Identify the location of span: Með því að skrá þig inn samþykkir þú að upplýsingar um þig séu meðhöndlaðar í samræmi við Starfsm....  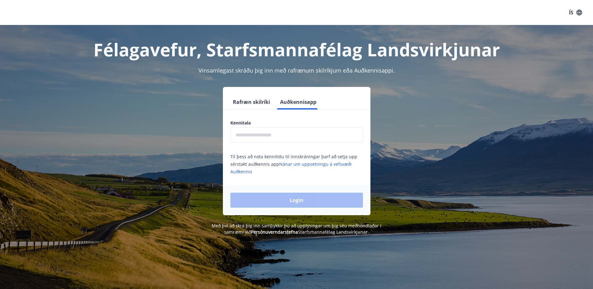
(296, 229).